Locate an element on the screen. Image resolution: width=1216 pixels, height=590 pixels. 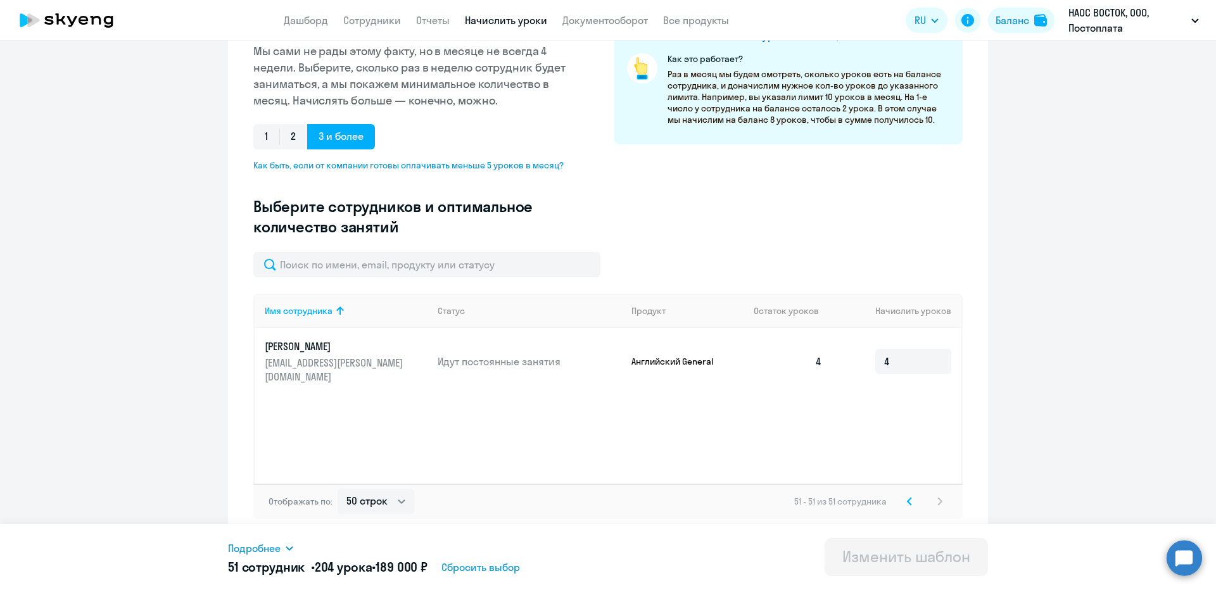
input: Поиск по имени, email, продукту или статусу is located at coordinates (427, 265).